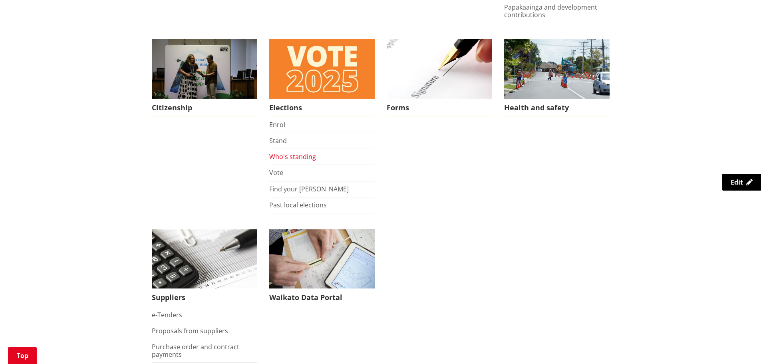 This screenshot has height=364, width=761. What do you see at coordinates (557, 108) in the screenshot?
I see `span: Health and safety` at bounding box center [557, 108].